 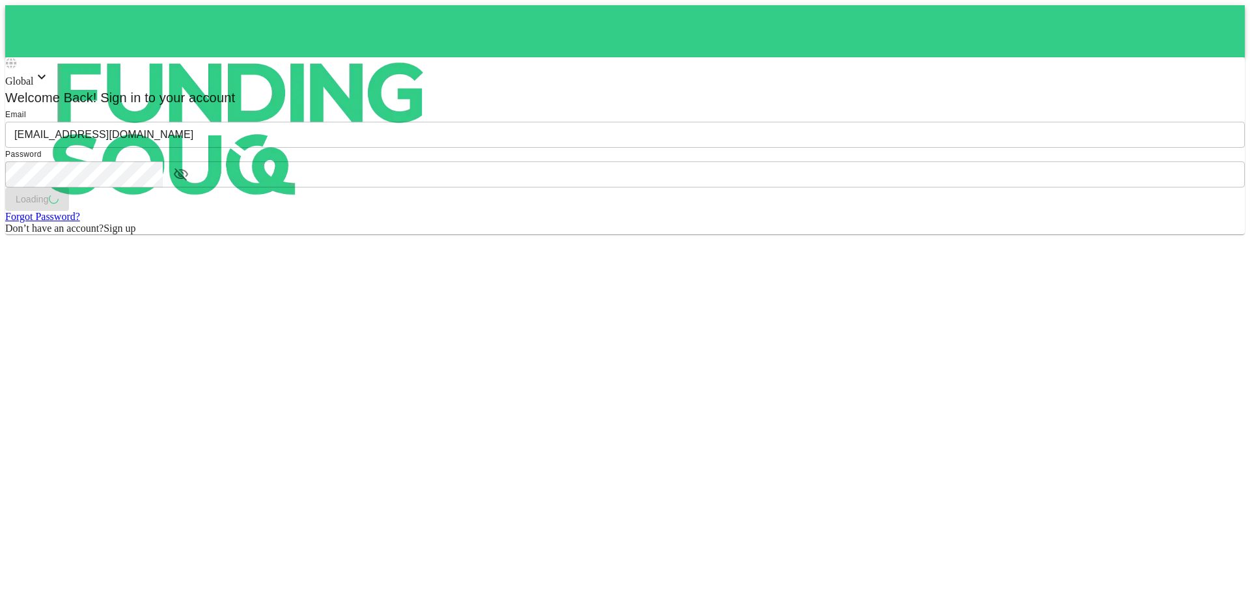 I want to click on img: logo, so click(x=240, y=129).